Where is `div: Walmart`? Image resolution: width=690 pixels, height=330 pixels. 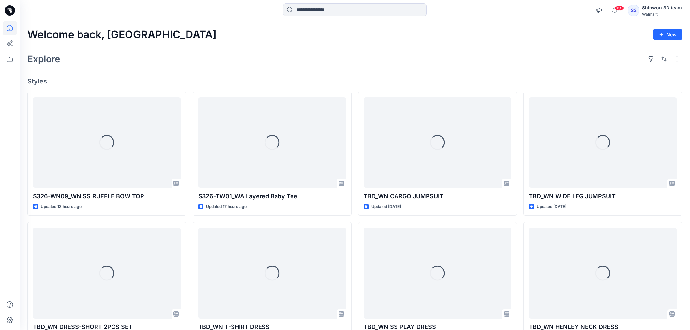 div: Walmart is located at coordinates (662, 14).